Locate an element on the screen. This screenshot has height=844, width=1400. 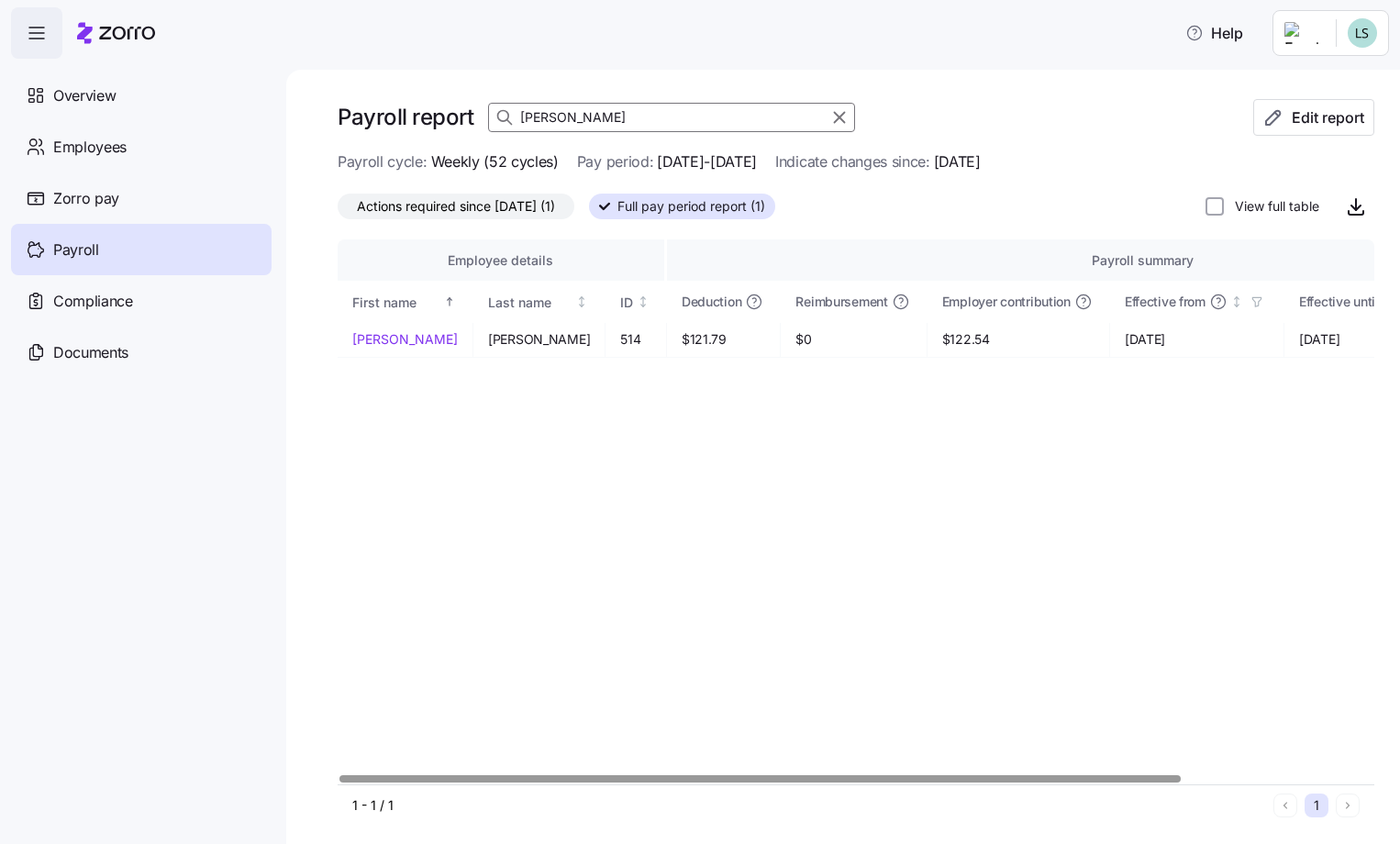
div: Employee details is located at coordinates (501, 261).